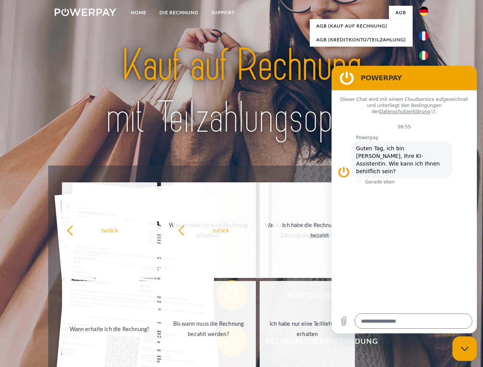 The height and width of the screenshot is (367, 483). Describe the element at coordinates (73, 40) in the screenshot. I see `p: Dieser Chat wird mit einem Cloudservice aufgezeichnet und unterliegt den Bedingungen der .` at that location.